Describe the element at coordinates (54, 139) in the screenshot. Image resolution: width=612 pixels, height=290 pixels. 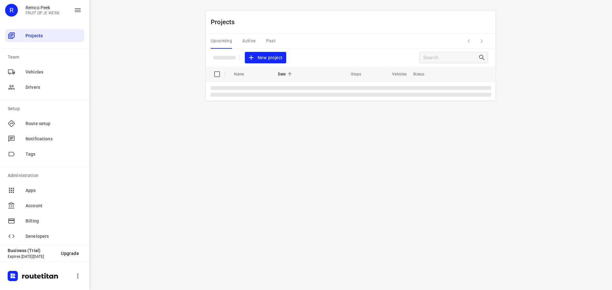
I see `span: Notifications` at that location.